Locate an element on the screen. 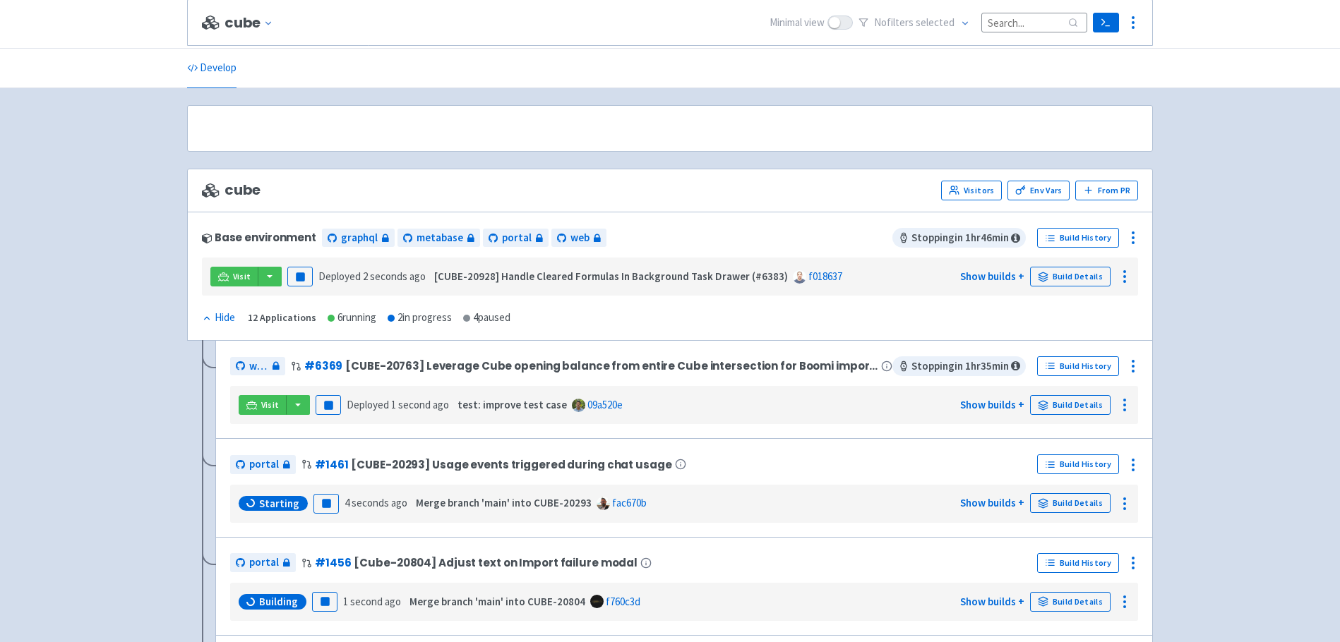  div: 2 in progress is located at coordinates (419, 318).